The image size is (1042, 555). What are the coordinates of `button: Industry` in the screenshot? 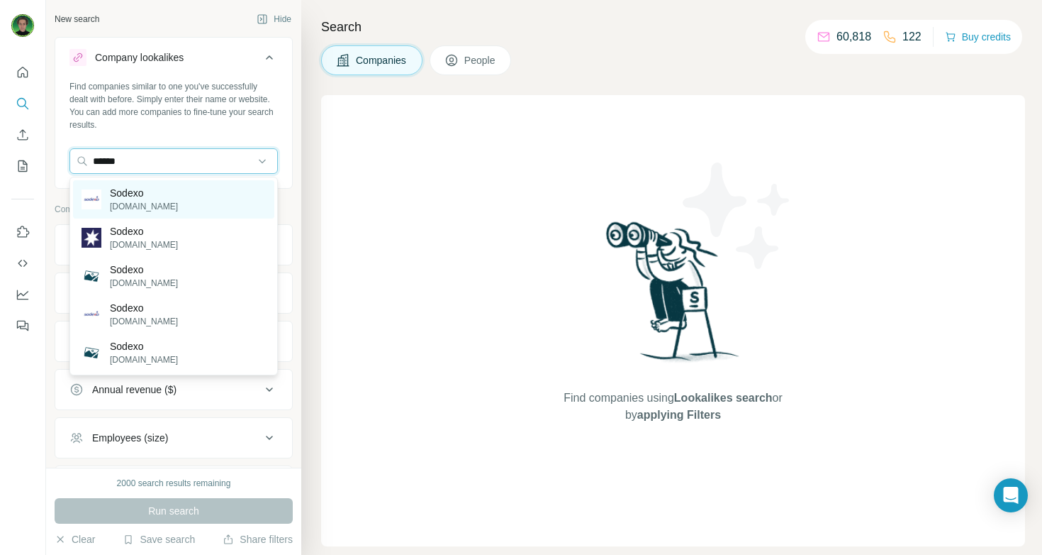 It's located at (174, 293).